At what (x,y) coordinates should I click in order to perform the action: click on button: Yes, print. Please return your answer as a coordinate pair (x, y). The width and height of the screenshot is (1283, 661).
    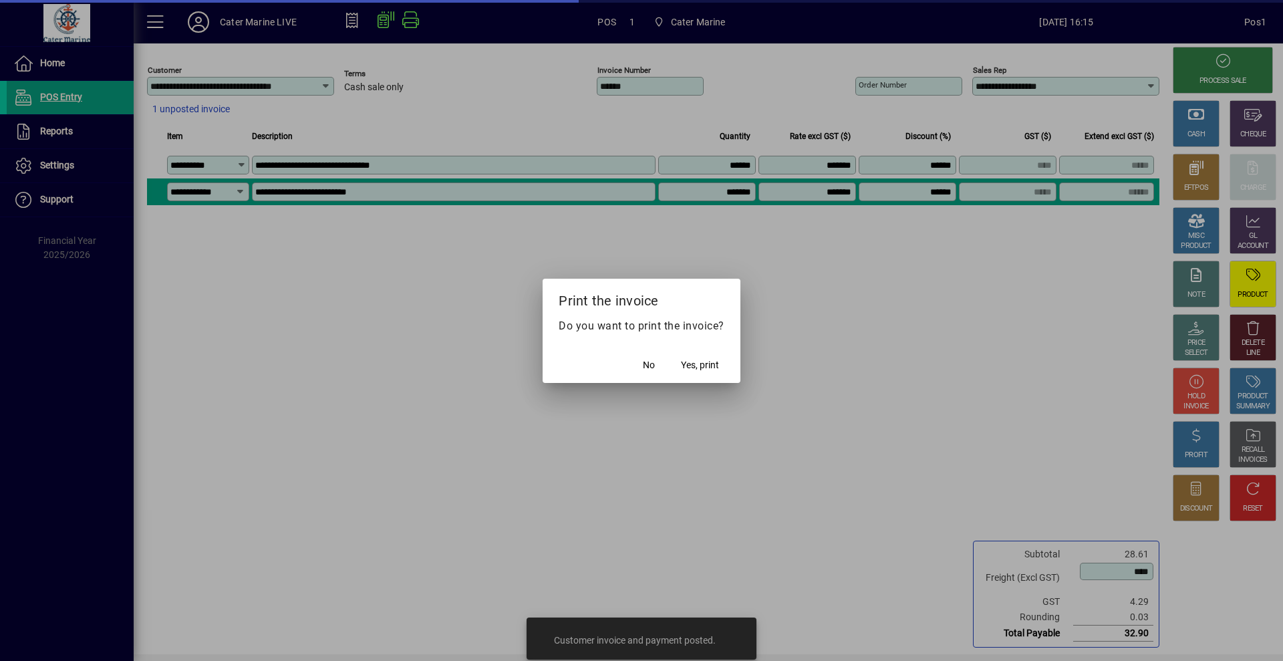
    Looking at the image, I should click on (700, 366).